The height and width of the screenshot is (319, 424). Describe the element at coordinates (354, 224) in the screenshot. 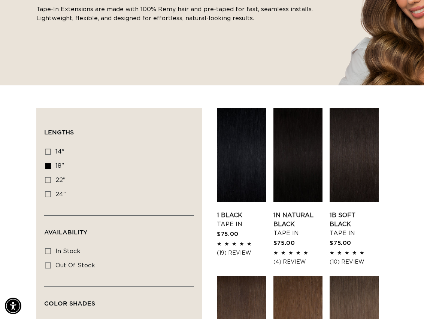

I see `a: 1B Soft Black Tape In` at that location.